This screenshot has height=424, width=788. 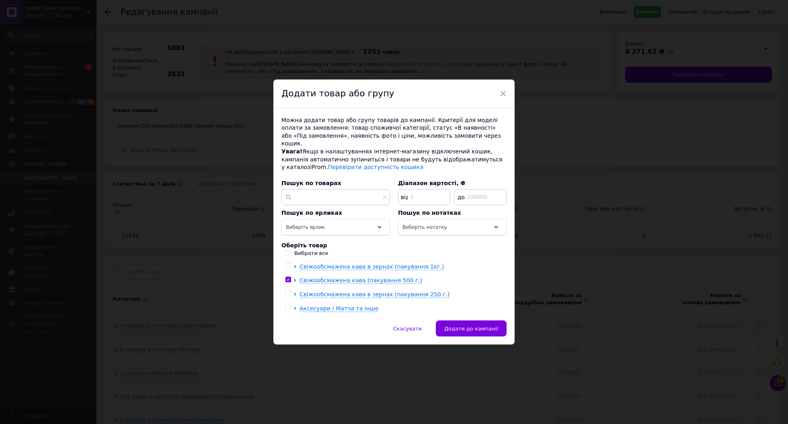 I want to click on button: Скасувати, so click(x=407, y=329).